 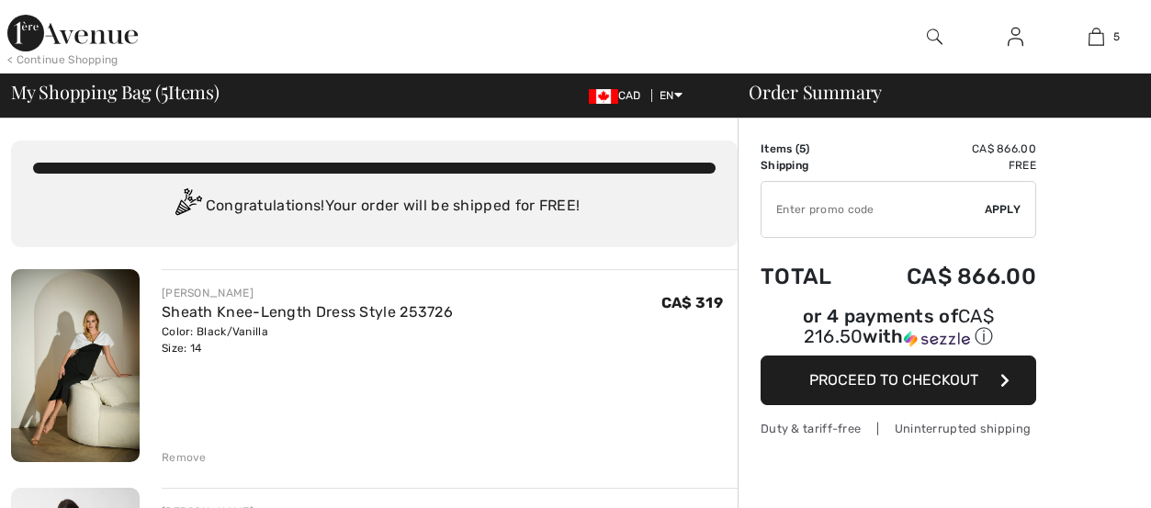 What do you see at coordinates (899, 326) in the screenshot?
I see `span: CA$ 216.50` at bounding box center [899, 326].